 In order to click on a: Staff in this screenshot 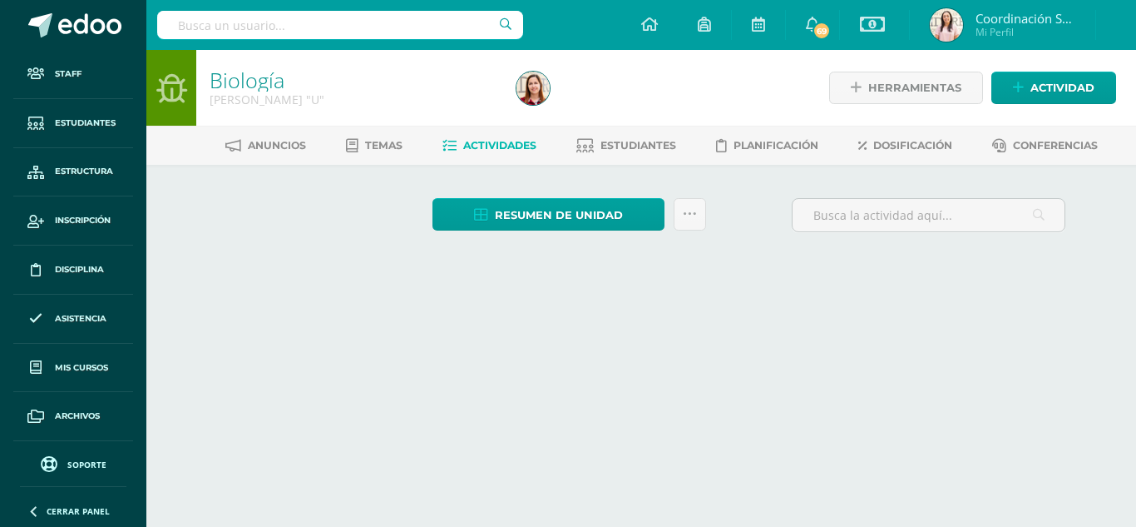, I will do `click(73, 74)`.